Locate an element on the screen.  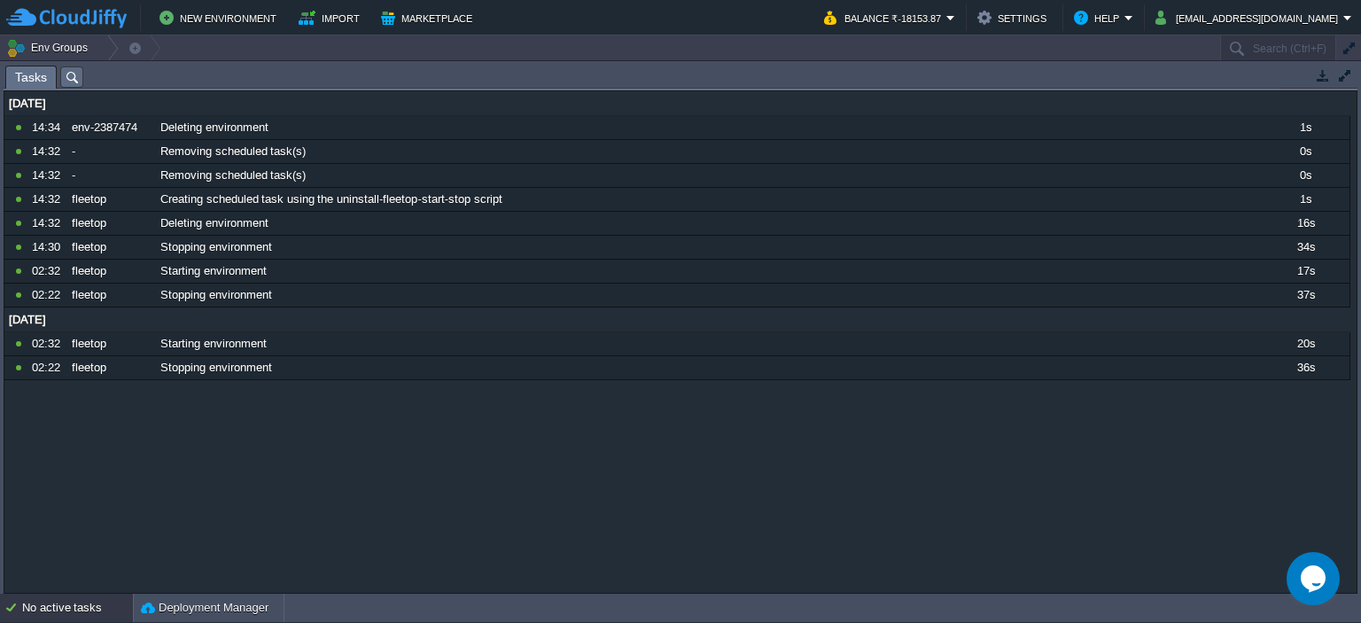
div: 20s is located at coordinates (1305, 344).